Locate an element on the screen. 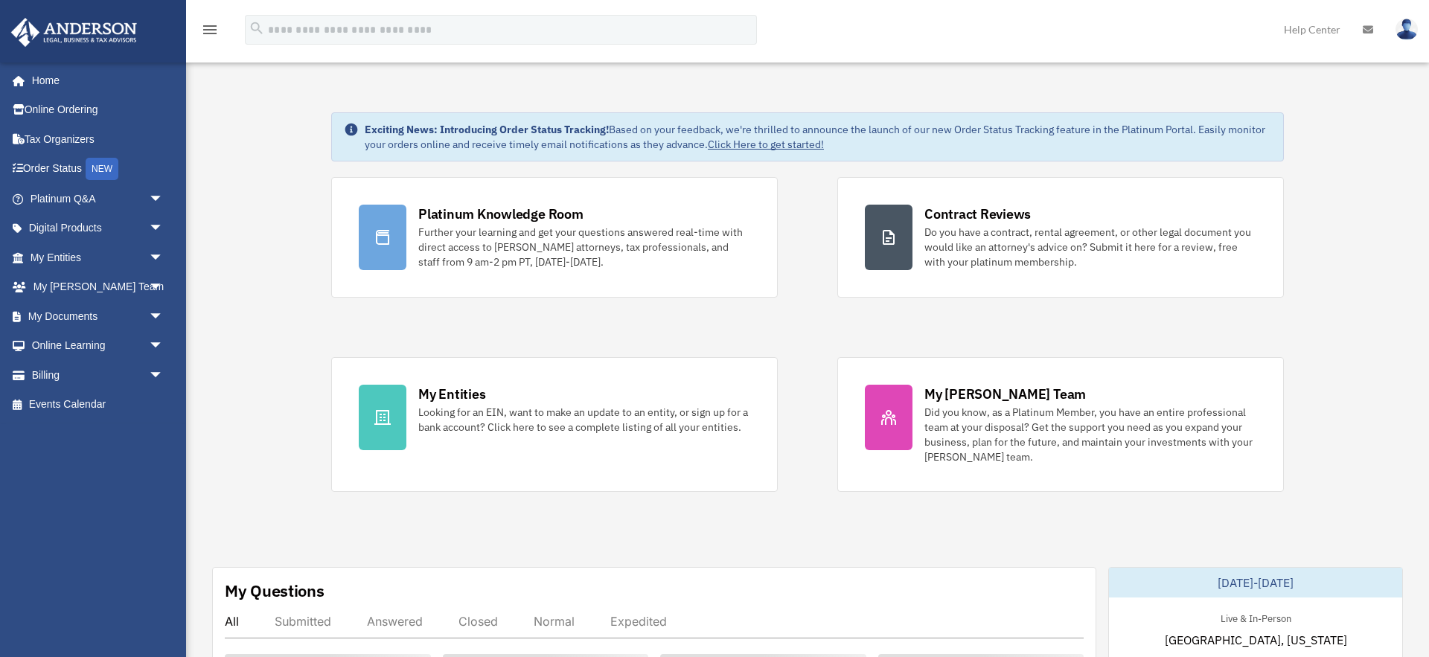  a: Home is located at coordinates (95, 80).